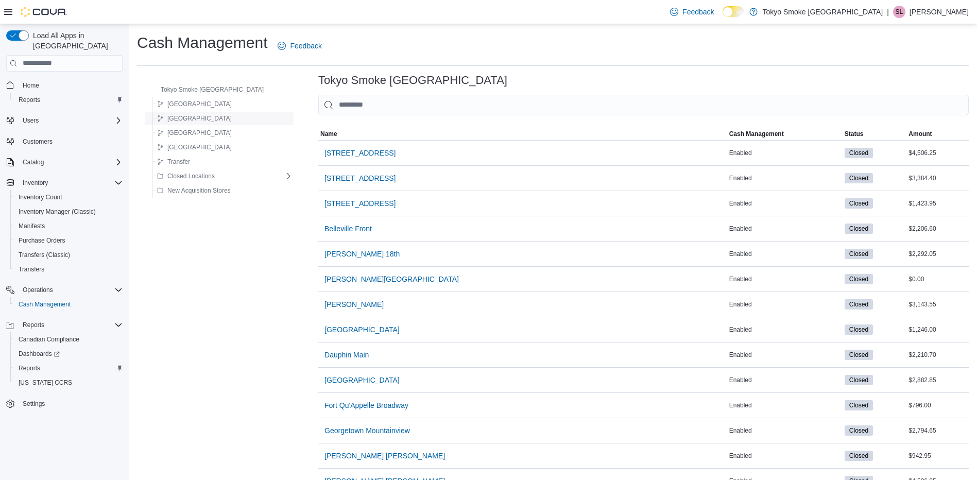  Describe the element at coordinates (30, 121) in the screenshot. I see `span: Users` at that location.